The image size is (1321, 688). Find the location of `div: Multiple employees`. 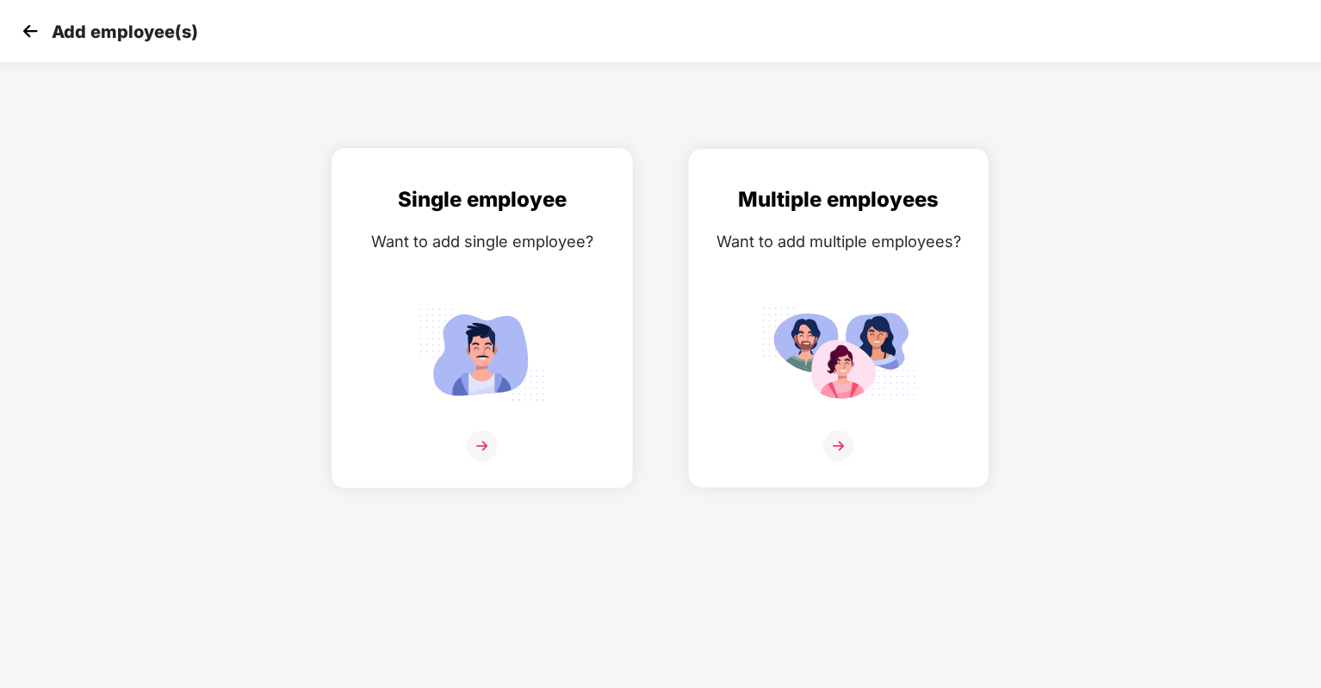

div: Multiple employees is located at coordinates (839, 200).